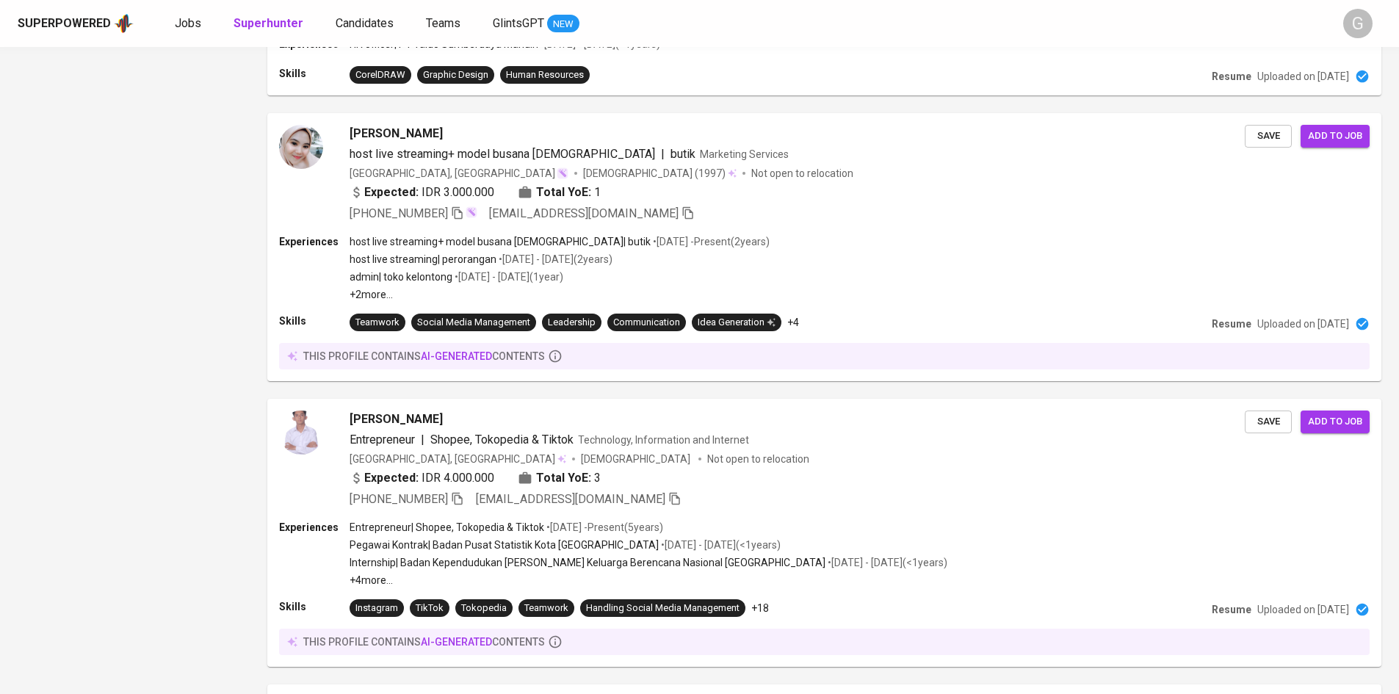  Describe the element at coordinates (382, 439) in the screenshot. I see `span: Entrepreneur` at that location.